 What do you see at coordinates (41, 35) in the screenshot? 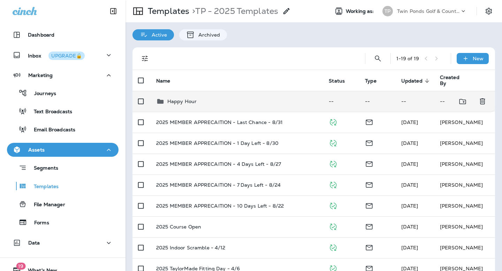
I see `p: Dashboard` at bounding box center [41, 35].